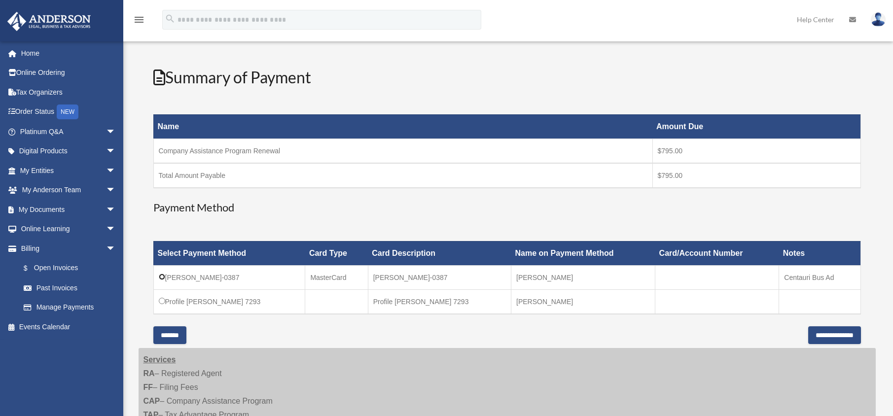 The width and height of the screenshot is (893, 416). What do you see at coordinates (170, 19) in the screenshot?
I see `i: search` at bounding box center [170, 19].